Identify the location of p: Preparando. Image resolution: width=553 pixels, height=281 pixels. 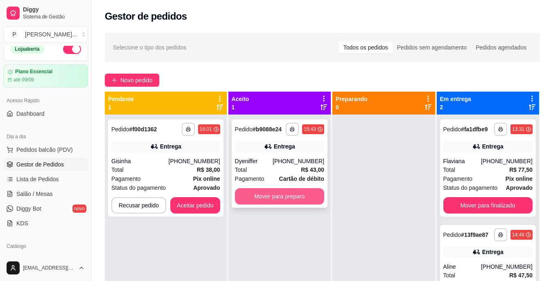
(352, 99).